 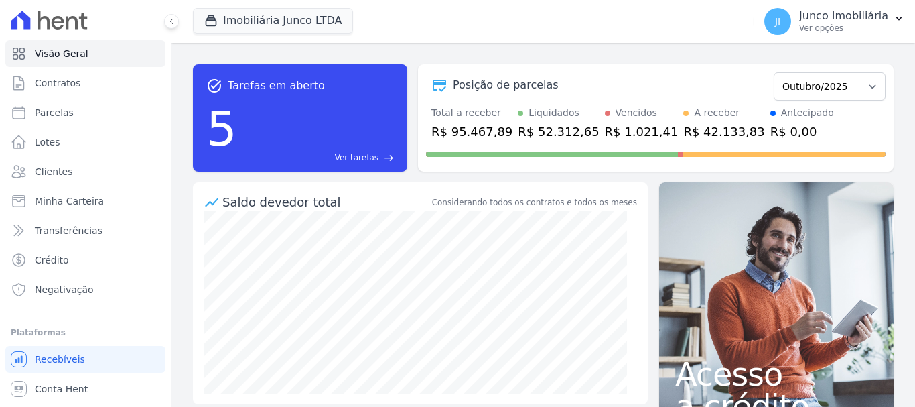 I want to click on span: Clientes, so click(x=54, y=171).